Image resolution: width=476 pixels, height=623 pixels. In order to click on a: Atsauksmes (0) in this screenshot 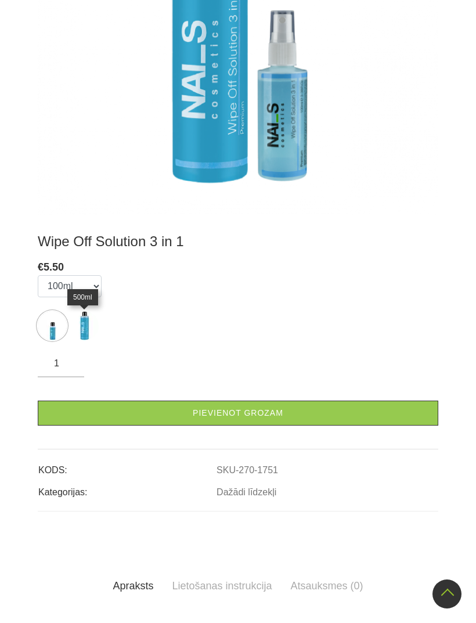, I will do `click(327, 586)`.